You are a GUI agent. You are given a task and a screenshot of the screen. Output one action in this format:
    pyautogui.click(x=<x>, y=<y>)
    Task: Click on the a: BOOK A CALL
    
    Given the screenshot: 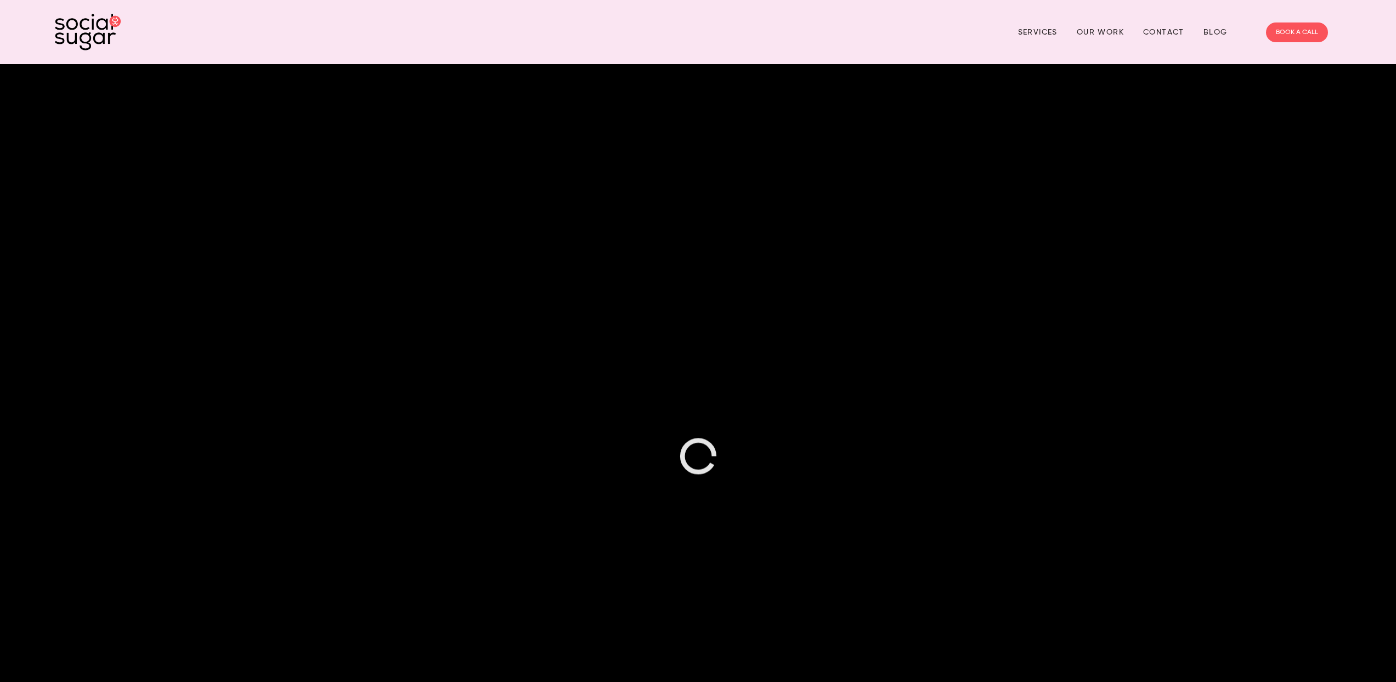 What is the action you would take?
    pyautogui.click(x=1296, y=32)
    